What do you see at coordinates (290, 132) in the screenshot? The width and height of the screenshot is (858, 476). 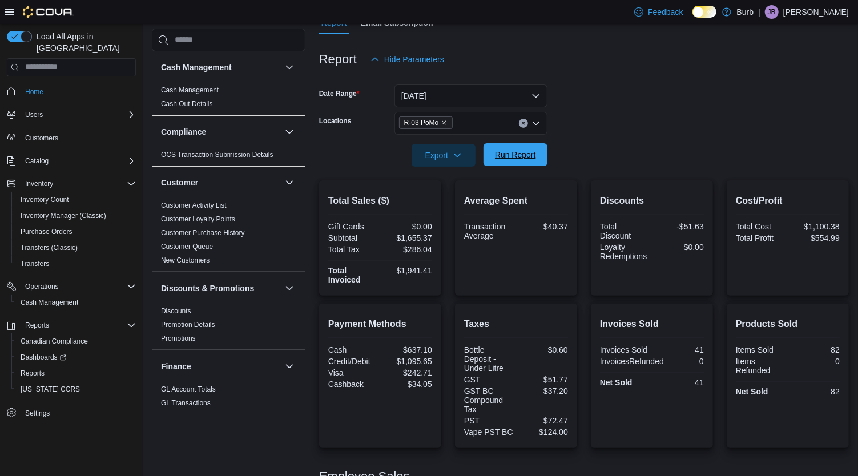 I see `button: Compliance` at bounding box center [290, 132].